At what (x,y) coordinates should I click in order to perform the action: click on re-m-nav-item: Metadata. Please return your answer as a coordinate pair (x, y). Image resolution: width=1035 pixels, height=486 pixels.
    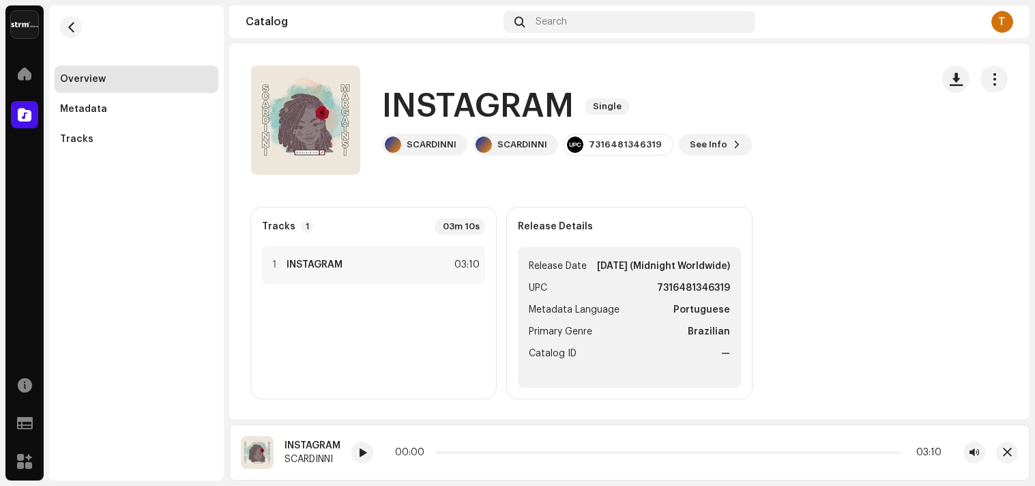
    Looking at the image, I should click on (136, 109).